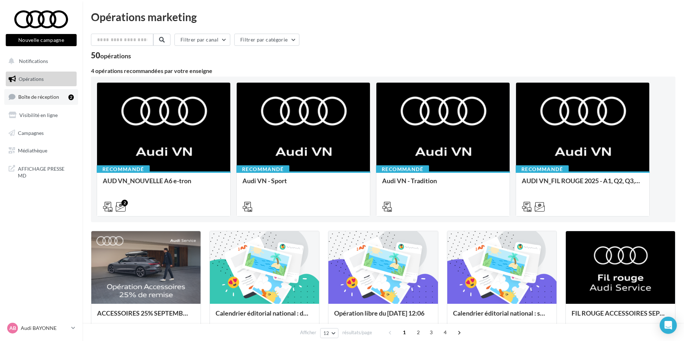 The image size is (684, 341). What do you see at coordinates (41, 97) in the screenshot?
I see `a: Boîte de réception2` at bounding box center [41, 97].